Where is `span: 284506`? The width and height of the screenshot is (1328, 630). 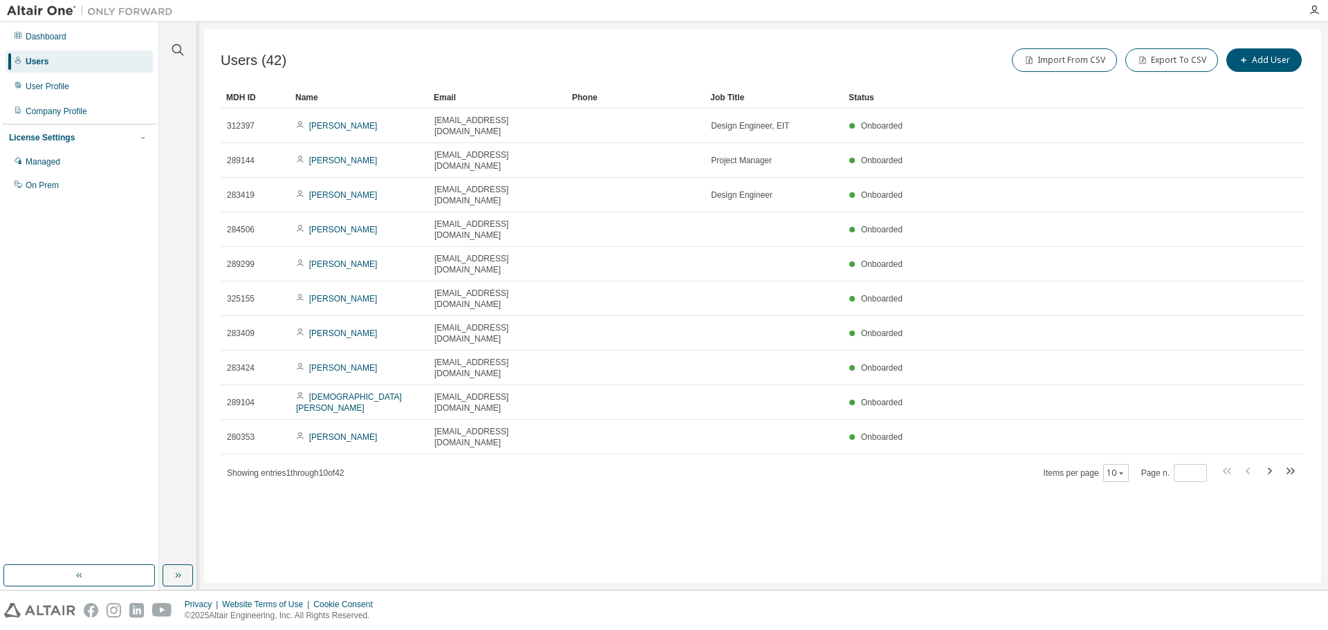 span: 284506 is located at coordinates (241, 230).